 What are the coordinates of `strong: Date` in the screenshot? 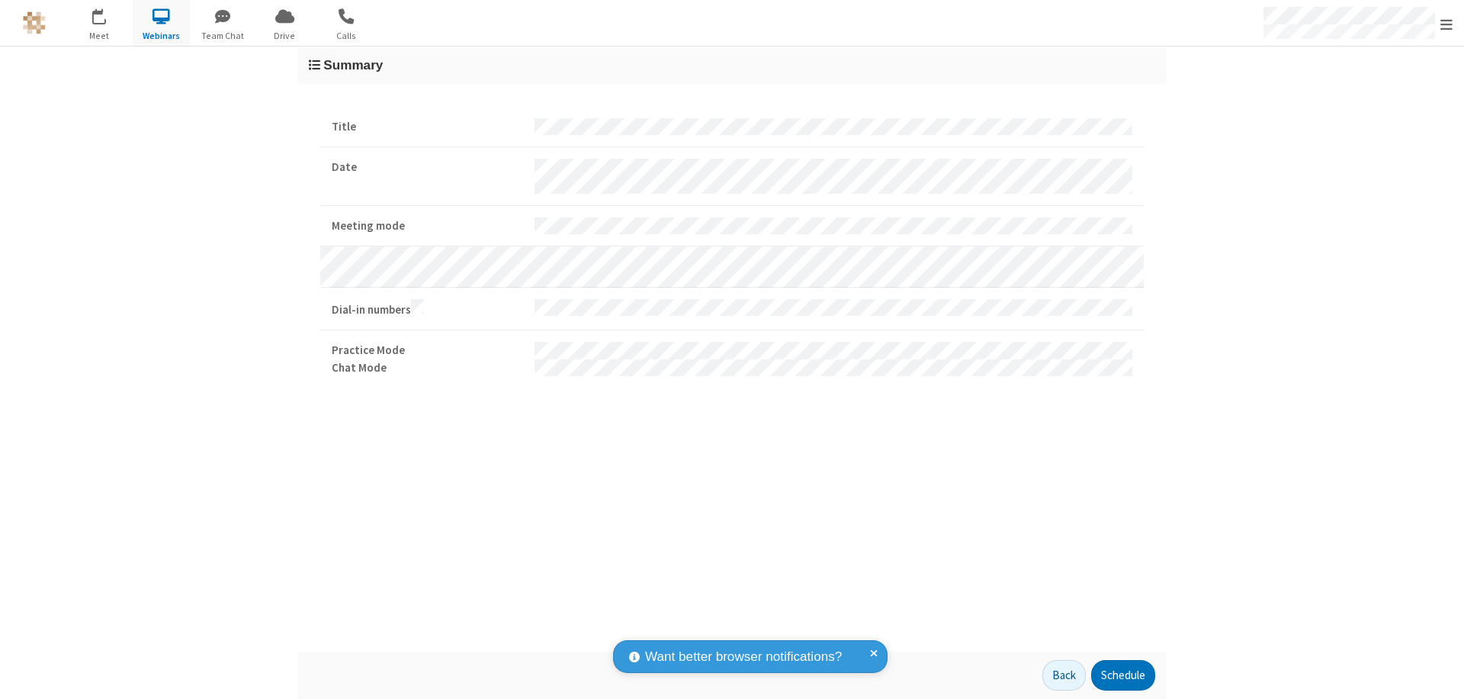 It's located at (427, 167).